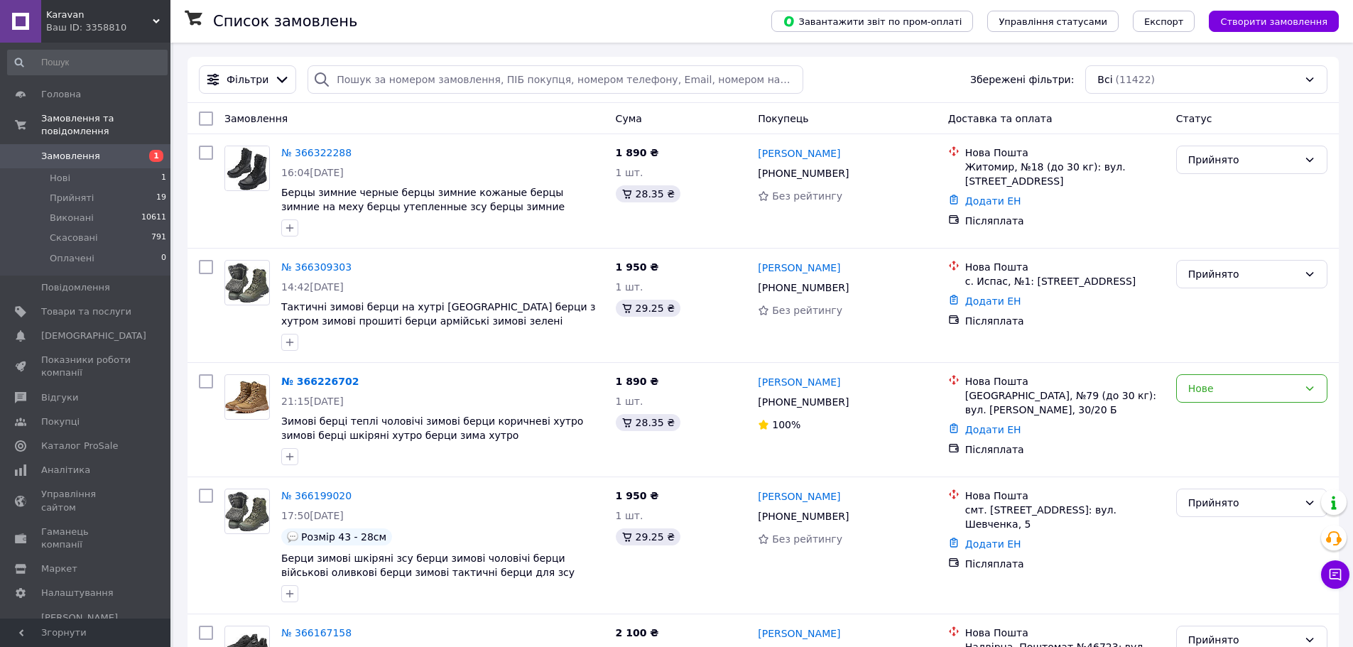 The height and width of the screenshot is (647, 1353). What do you see at coordinates (555, 80) in the screenshot?
I see `input: Пошук за номером замовлення, ПІБ покупця, номером телефону, Email, номером накладної` at bounding box center [555, 80].